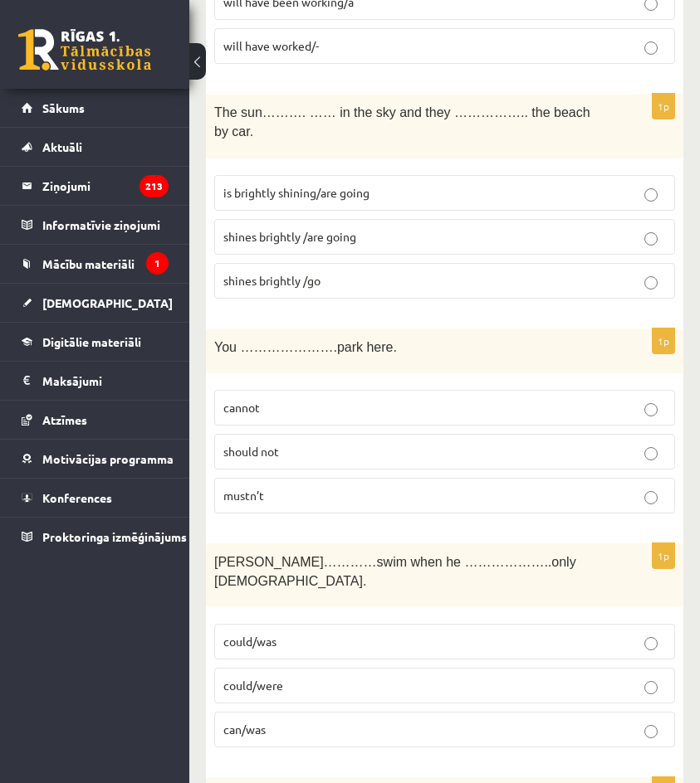 The width and height of the screenshot is (700, 783). What do you see at coordinates (91, 342) in the screenshot?
I see `span: Digitālie materiāli` at bounding box center [91, 342].